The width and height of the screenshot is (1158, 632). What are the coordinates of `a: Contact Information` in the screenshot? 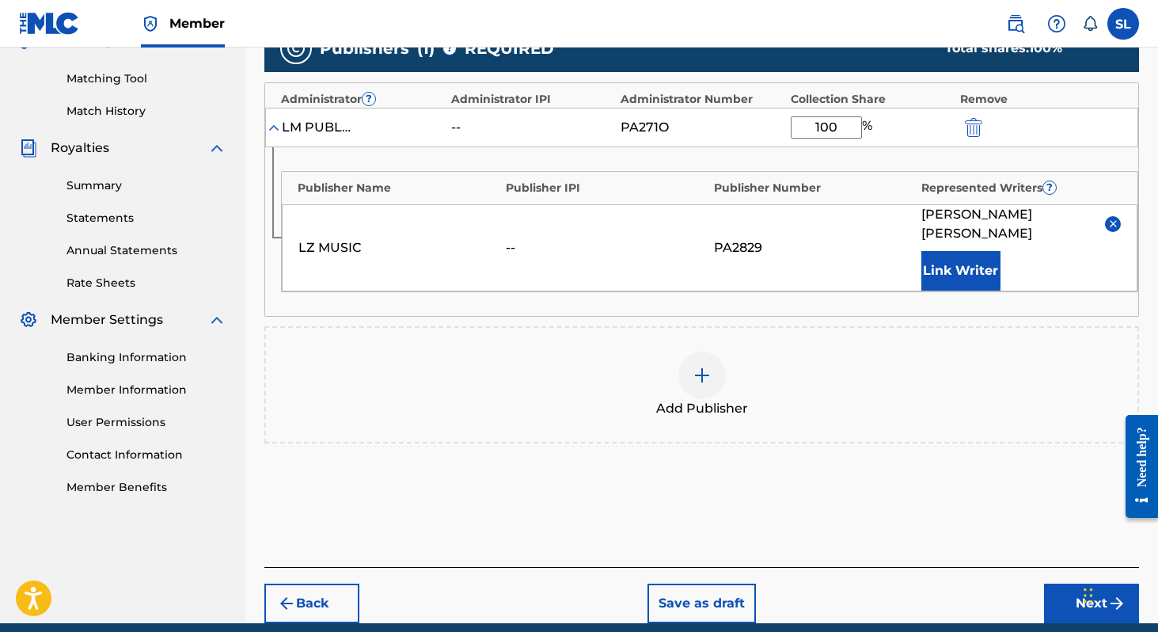 It's located at (146, 454).